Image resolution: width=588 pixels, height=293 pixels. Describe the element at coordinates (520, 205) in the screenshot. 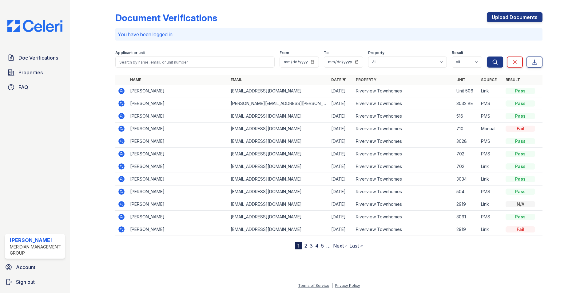

I see `div: N/A` at that location.